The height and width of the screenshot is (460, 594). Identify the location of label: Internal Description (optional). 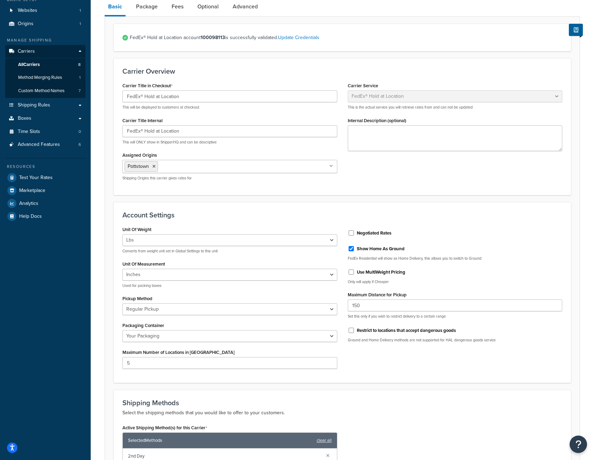
(377, 120).